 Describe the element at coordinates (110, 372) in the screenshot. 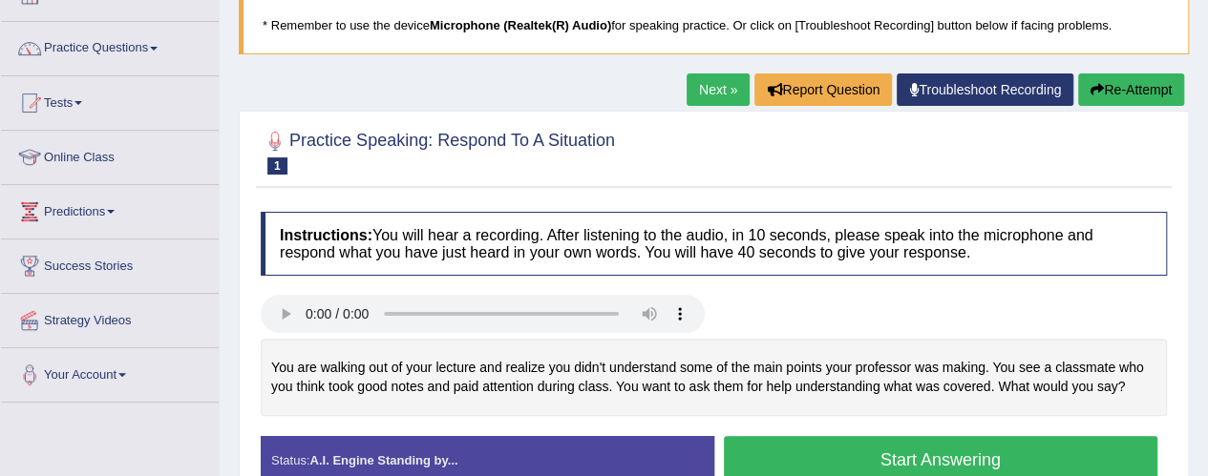

I see `a: Your Account` at that location.